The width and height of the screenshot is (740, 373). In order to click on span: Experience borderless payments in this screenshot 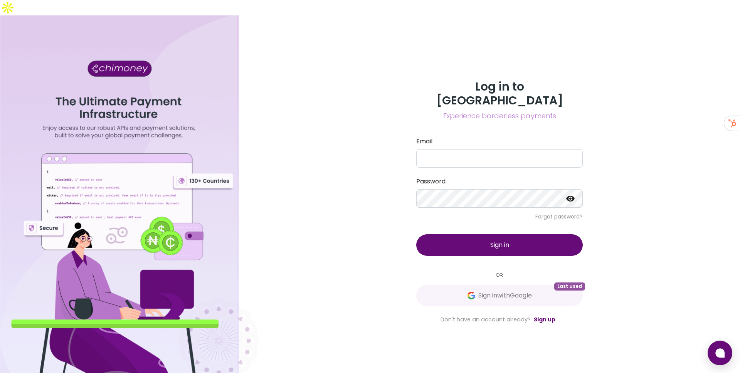, I will do `click(499, 116)`.